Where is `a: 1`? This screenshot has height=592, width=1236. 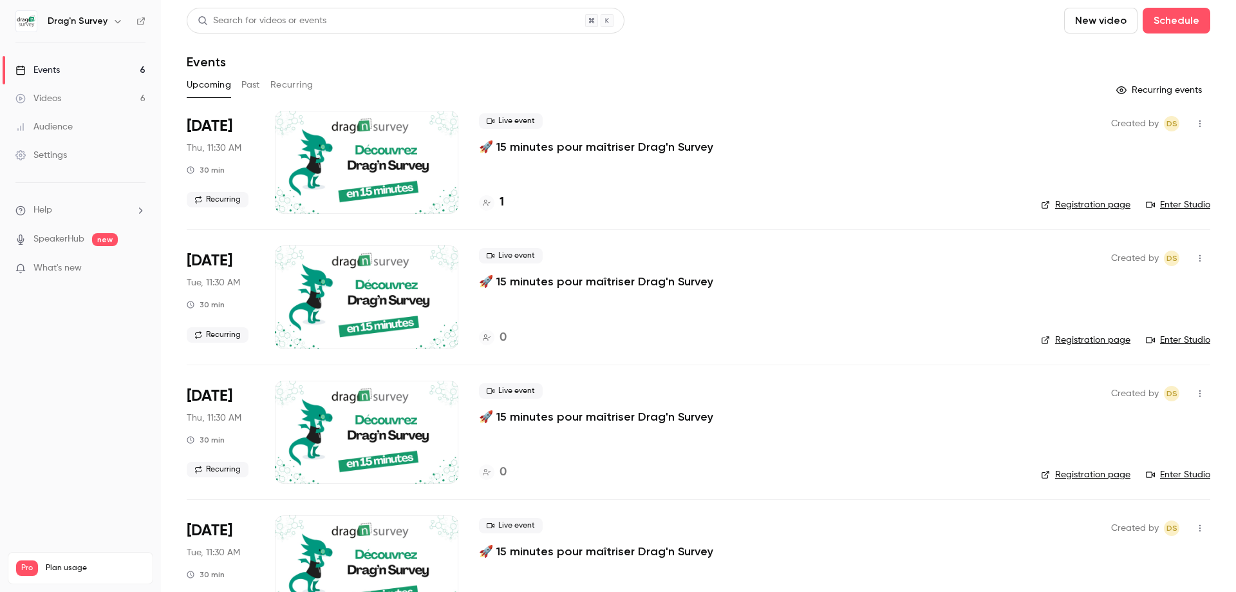
a: 1 is located at coordinates (491, 202).